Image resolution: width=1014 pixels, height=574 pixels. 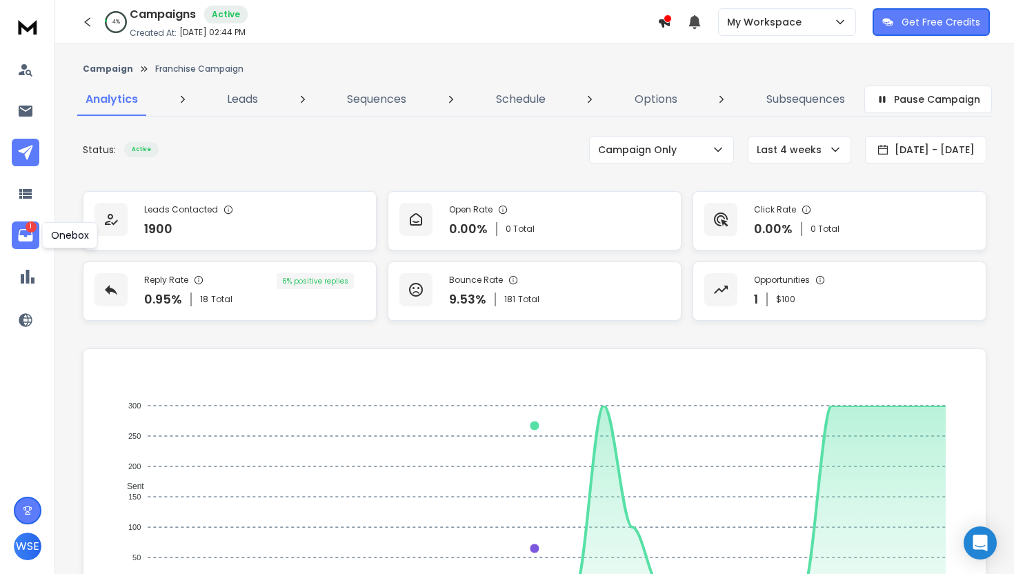 What do you see at coordinates (980, 543) in the screenshot?
I see `div: Open Intercom Messenger` at bounding box center [980, 543].